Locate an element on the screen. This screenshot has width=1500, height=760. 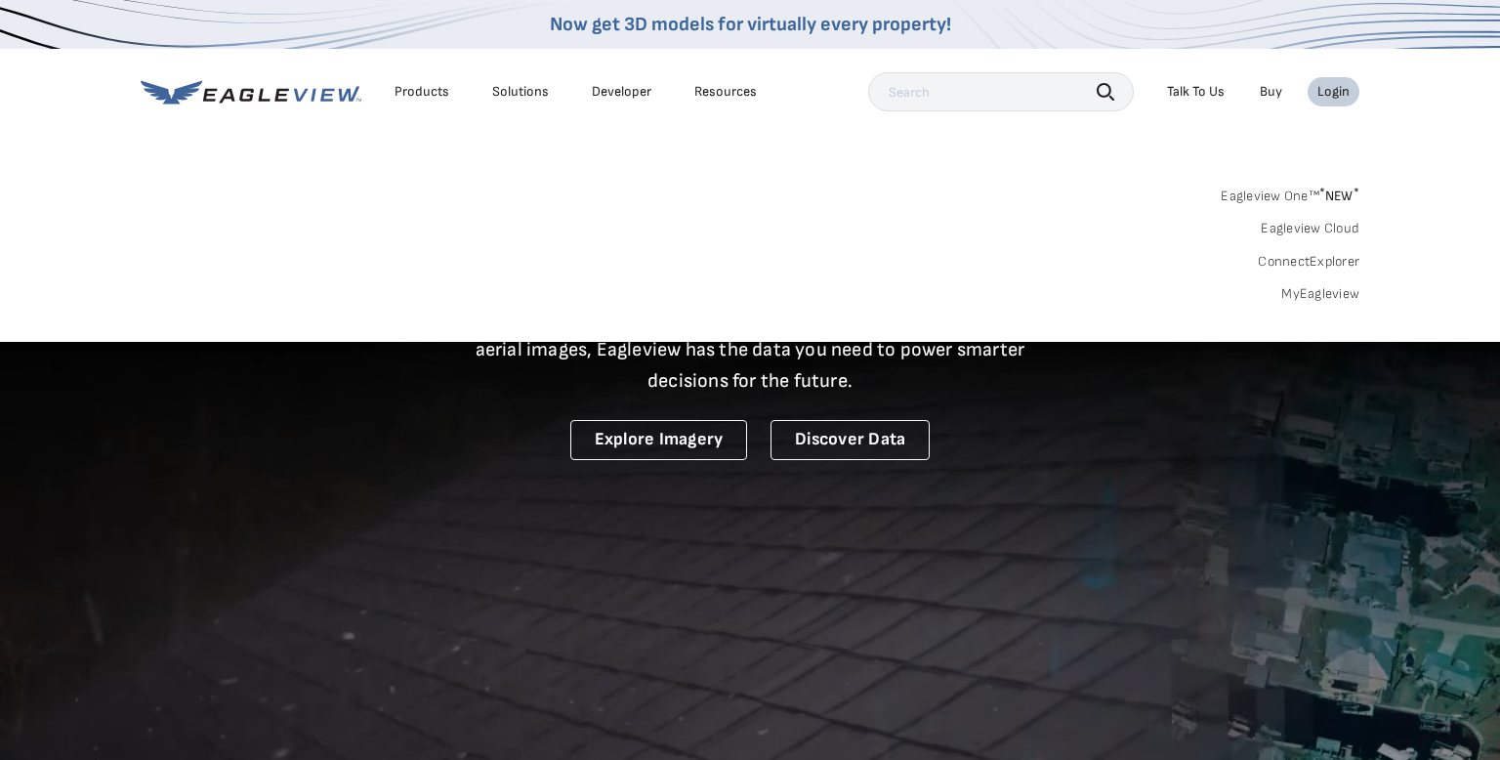
span: NEW is located at coordinates (1339, 195).